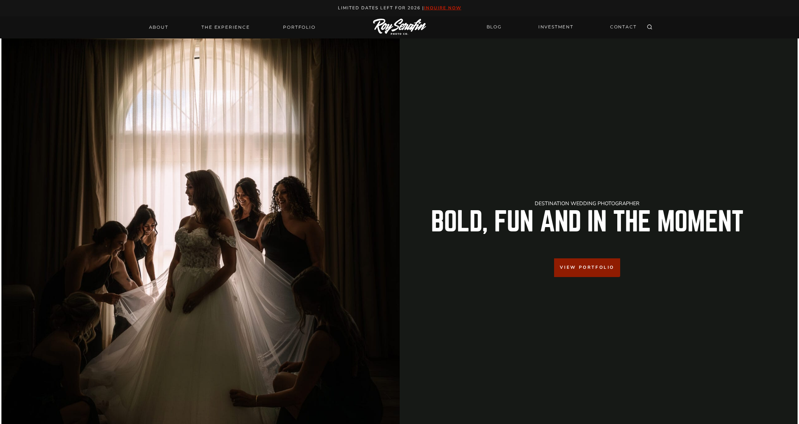  Describe the element at coordinates (587, 267) in the screenshot. I see `a: View Portfolio` at that location.